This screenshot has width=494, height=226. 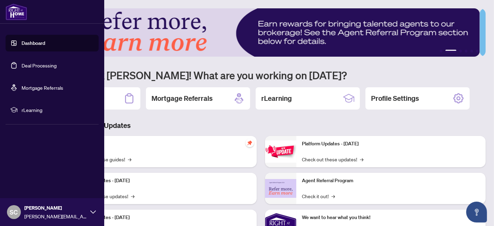 What do you see at coordinates (250, 143) in the screenshot?
I see `span: pushpin` at bounding box center [250, 143].